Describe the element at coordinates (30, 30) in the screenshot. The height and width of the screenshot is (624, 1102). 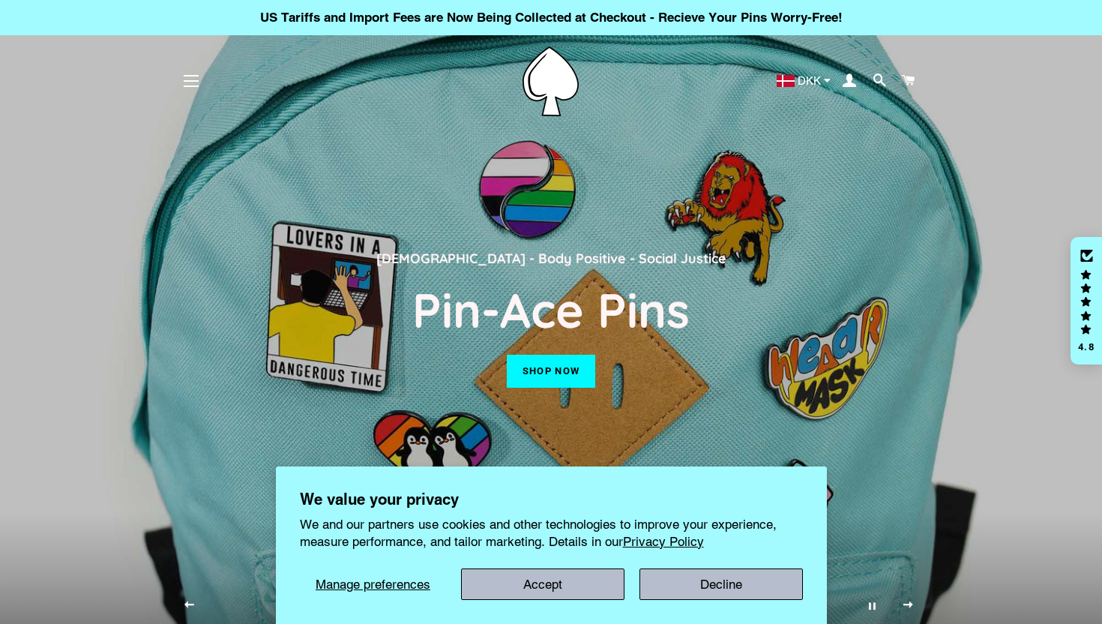
I see `img: logo_orange.svg` at that location.